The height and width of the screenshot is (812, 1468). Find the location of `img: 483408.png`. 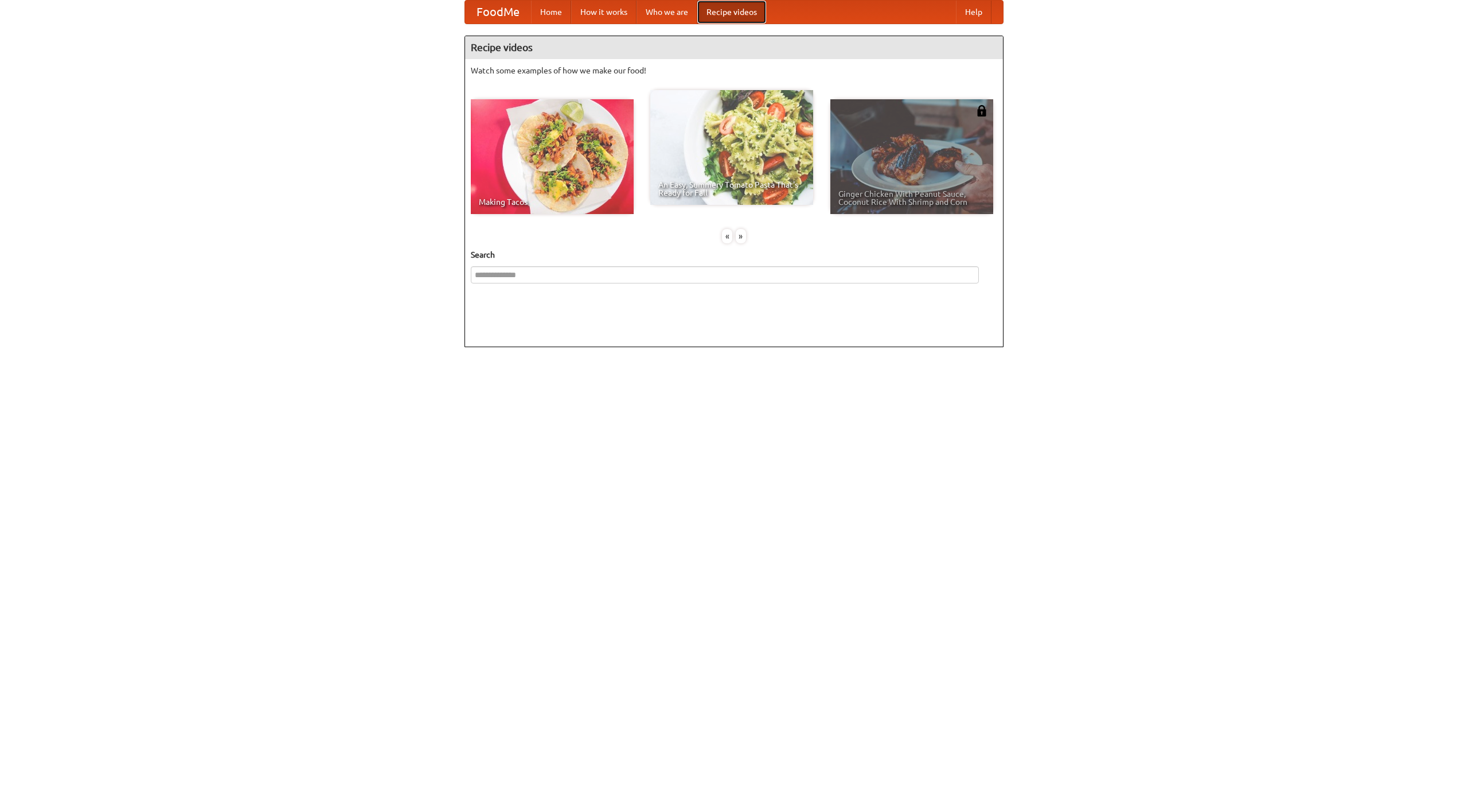

img: 483408.png is located at coordinates (982, 110).